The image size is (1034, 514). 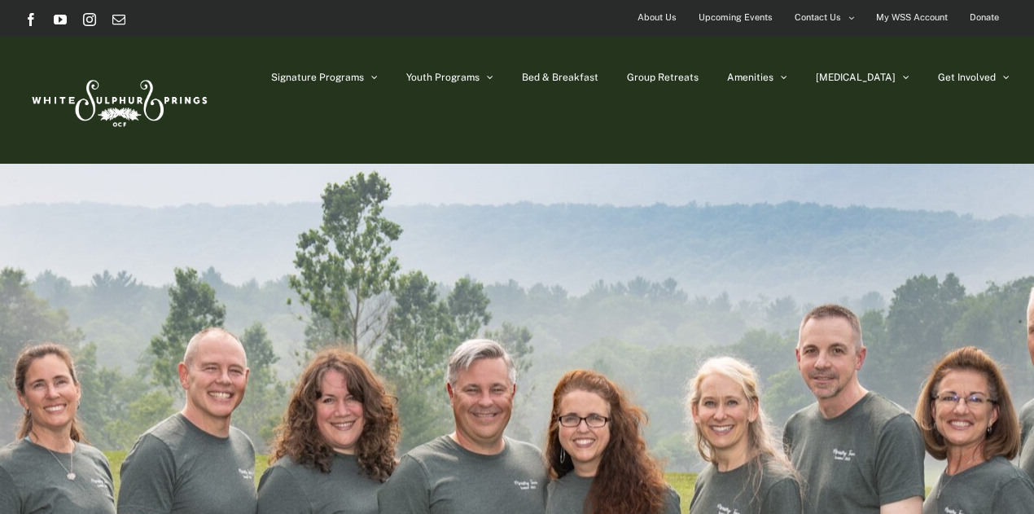 I want to click on a: Group Retreats, so click(x=663, y=77).